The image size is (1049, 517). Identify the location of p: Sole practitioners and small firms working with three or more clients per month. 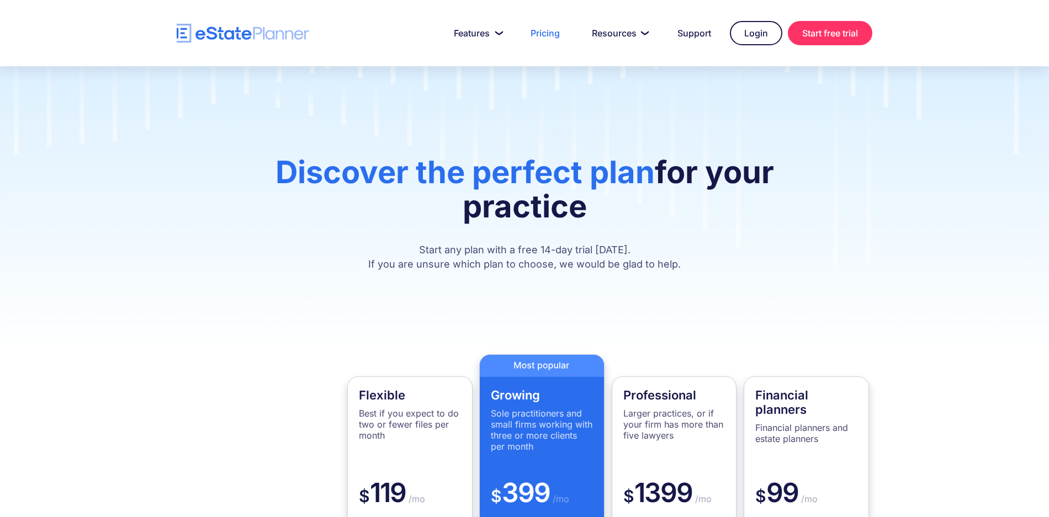
(542, 430).